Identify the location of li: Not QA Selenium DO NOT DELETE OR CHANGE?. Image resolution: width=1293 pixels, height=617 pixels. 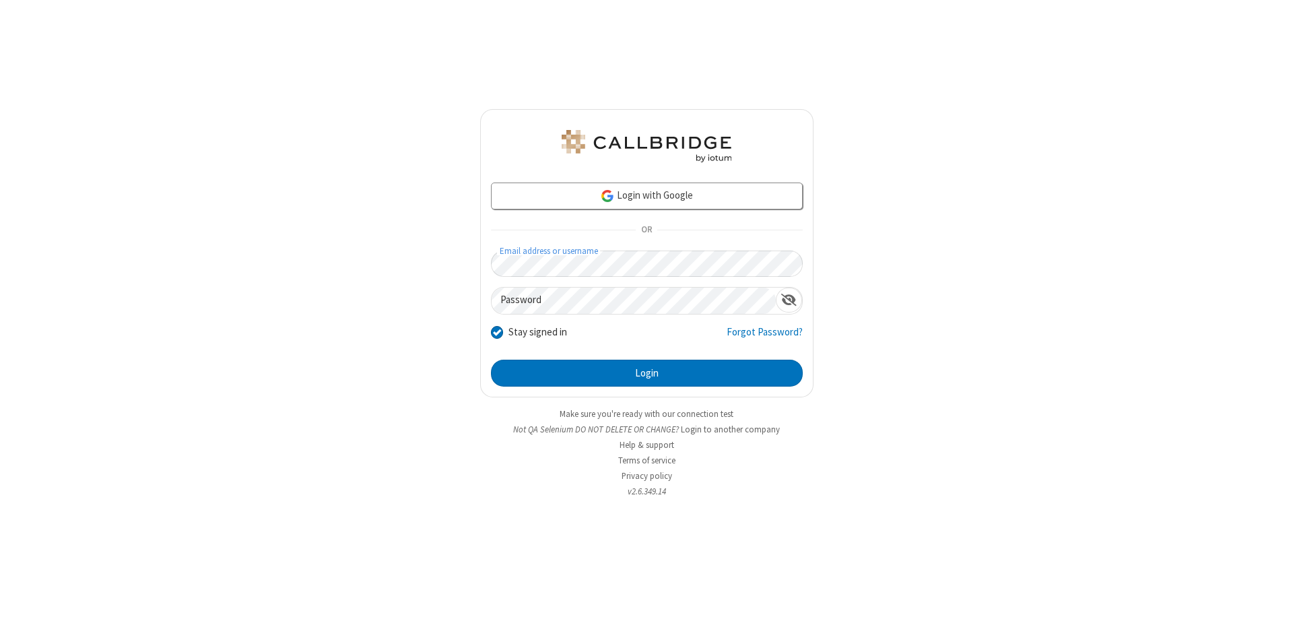
(647, 429).